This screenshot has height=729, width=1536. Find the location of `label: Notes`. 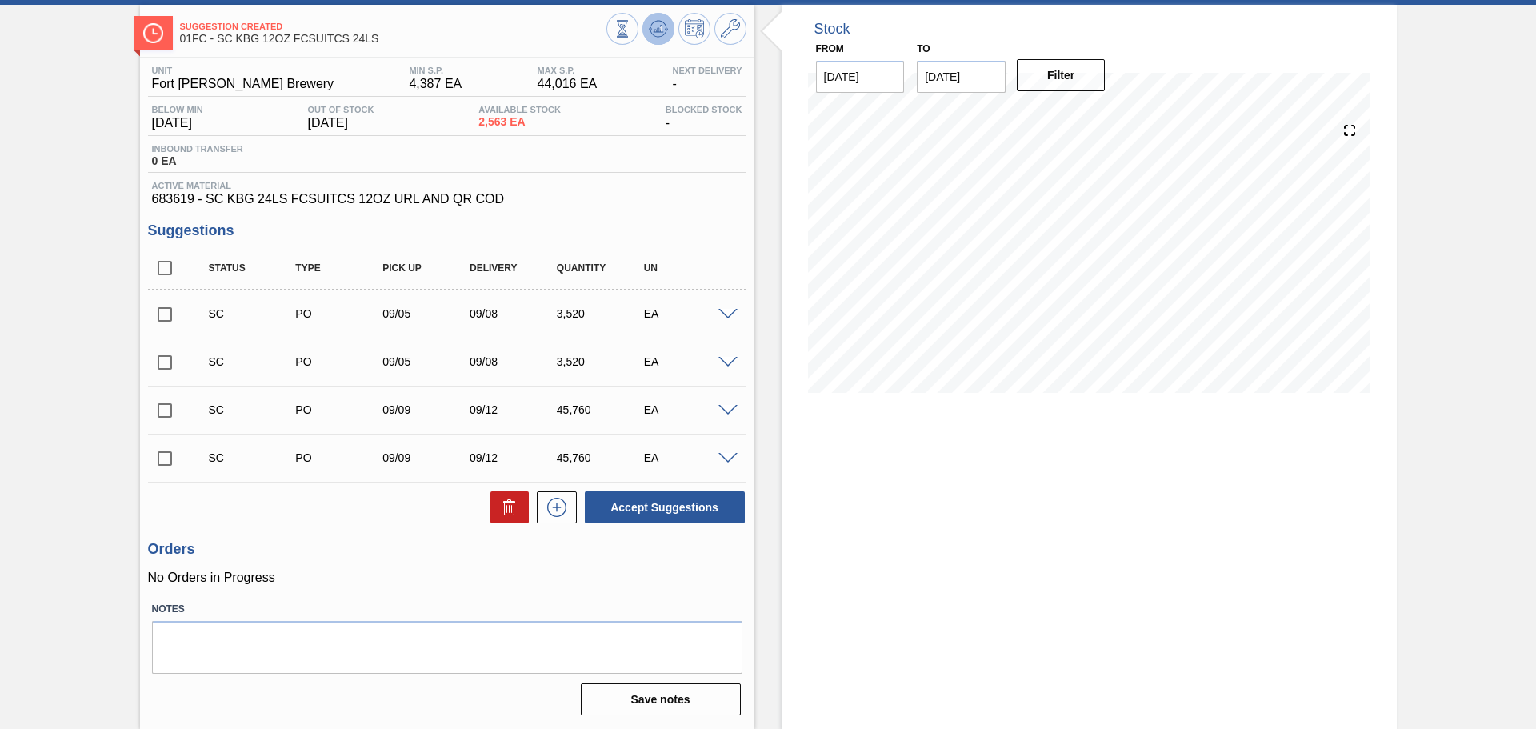

label: Notes is located at coordinates (447, 609).